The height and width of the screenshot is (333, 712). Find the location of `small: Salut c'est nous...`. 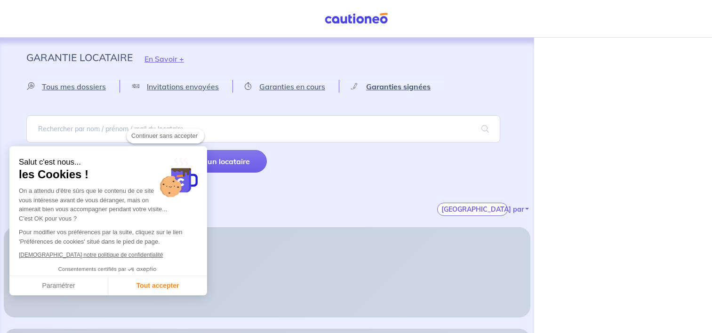

small: Salut c'est nous... is located at coordinates (108, 162).